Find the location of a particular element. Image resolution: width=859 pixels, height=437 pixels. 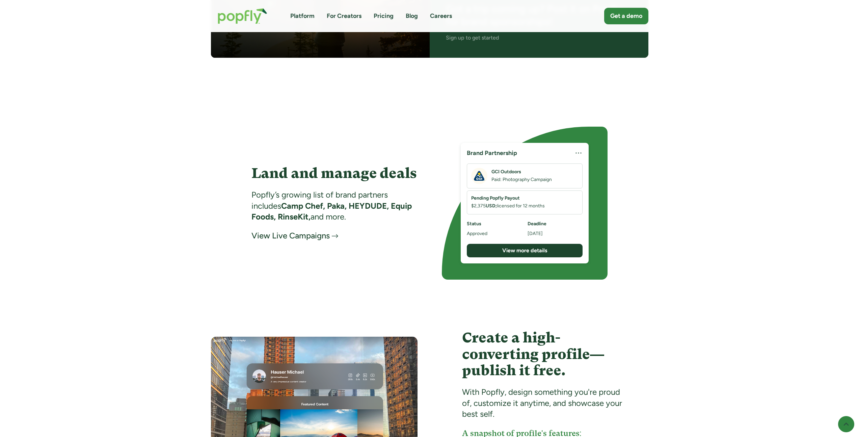

a: Platform is located at coordinates (303, 16).